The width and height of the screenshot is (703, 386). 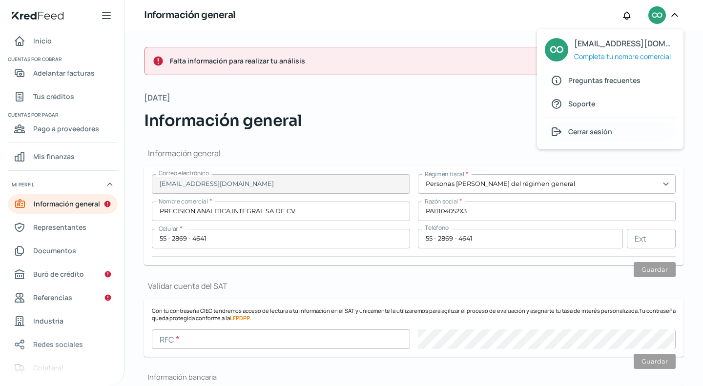 What do you see at coordinates (62, 97) in the screenshot?
I see `a: Tus créditos` at bounding box center [62, 97].